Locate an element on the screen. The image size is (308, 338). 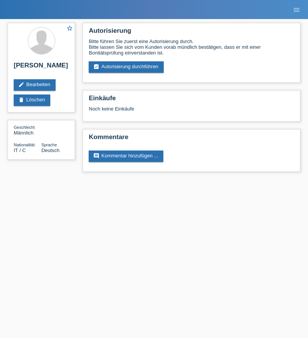
div: Noch keine Einkäufe is located at coordinates (192, 112).